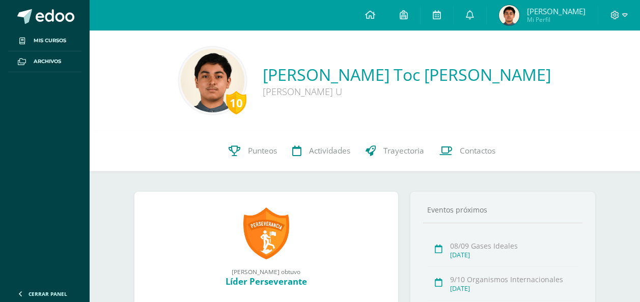 The width and height of the screenshot is (640, 302). What do you see at coordinates (45, 62) in the screenshot?
I see `a: Archivos` at bounding box center [45, 62].